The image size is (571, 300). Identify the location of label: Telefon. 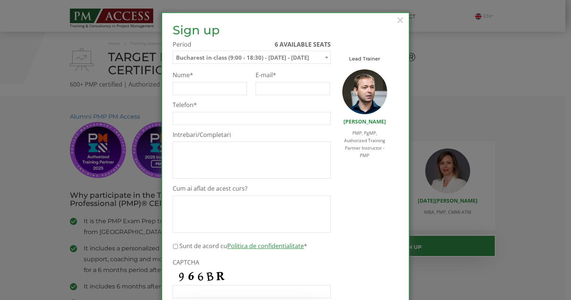
(251, 105).